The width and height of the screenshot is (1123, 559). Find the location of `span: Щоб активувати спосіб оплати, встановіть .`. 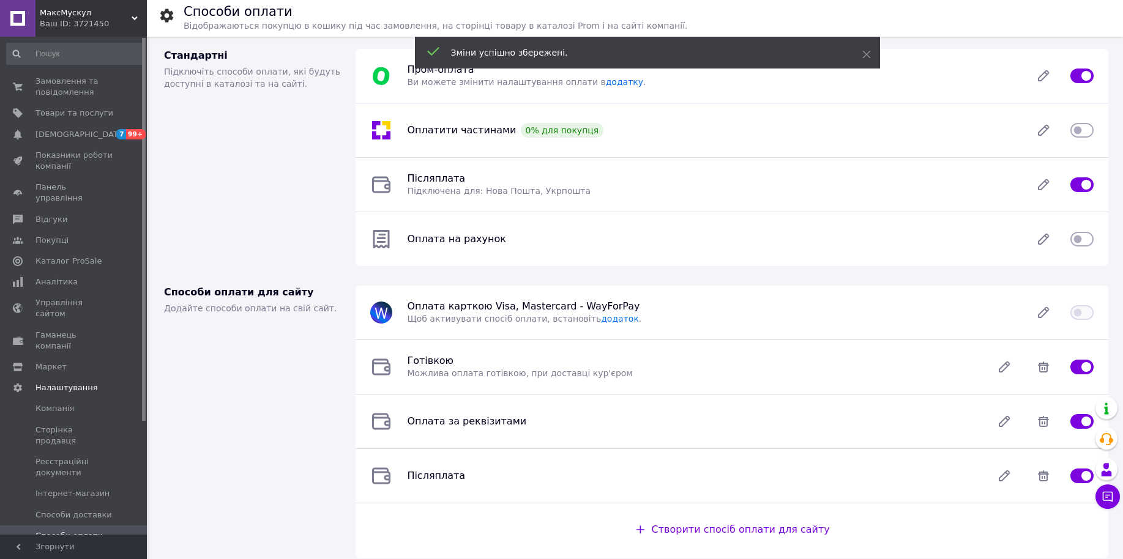

span: Щоб активувати спосіб оплати, встановіть . is located at coordinates (524, 319).